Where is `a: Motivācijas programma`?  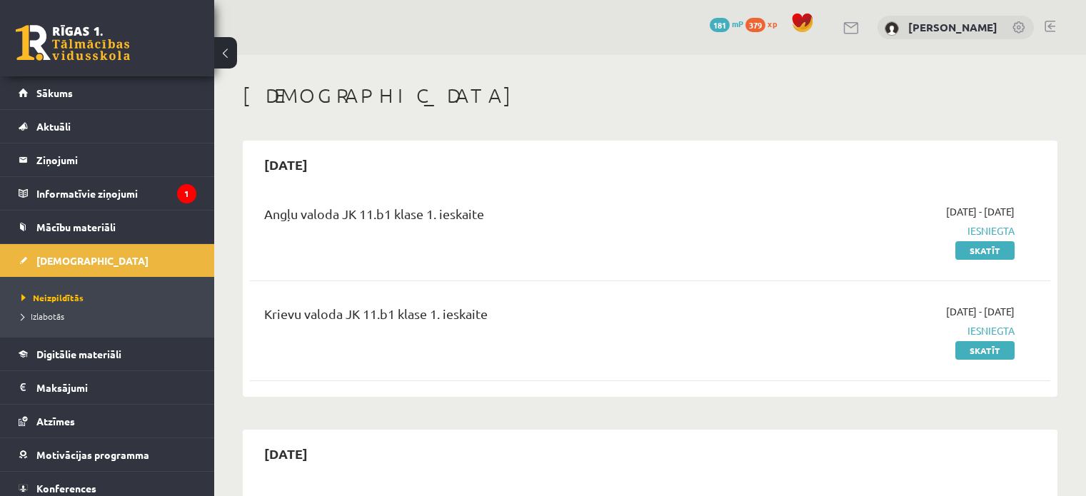
a: Motivācijas programma is located at coordinates (107, 455).